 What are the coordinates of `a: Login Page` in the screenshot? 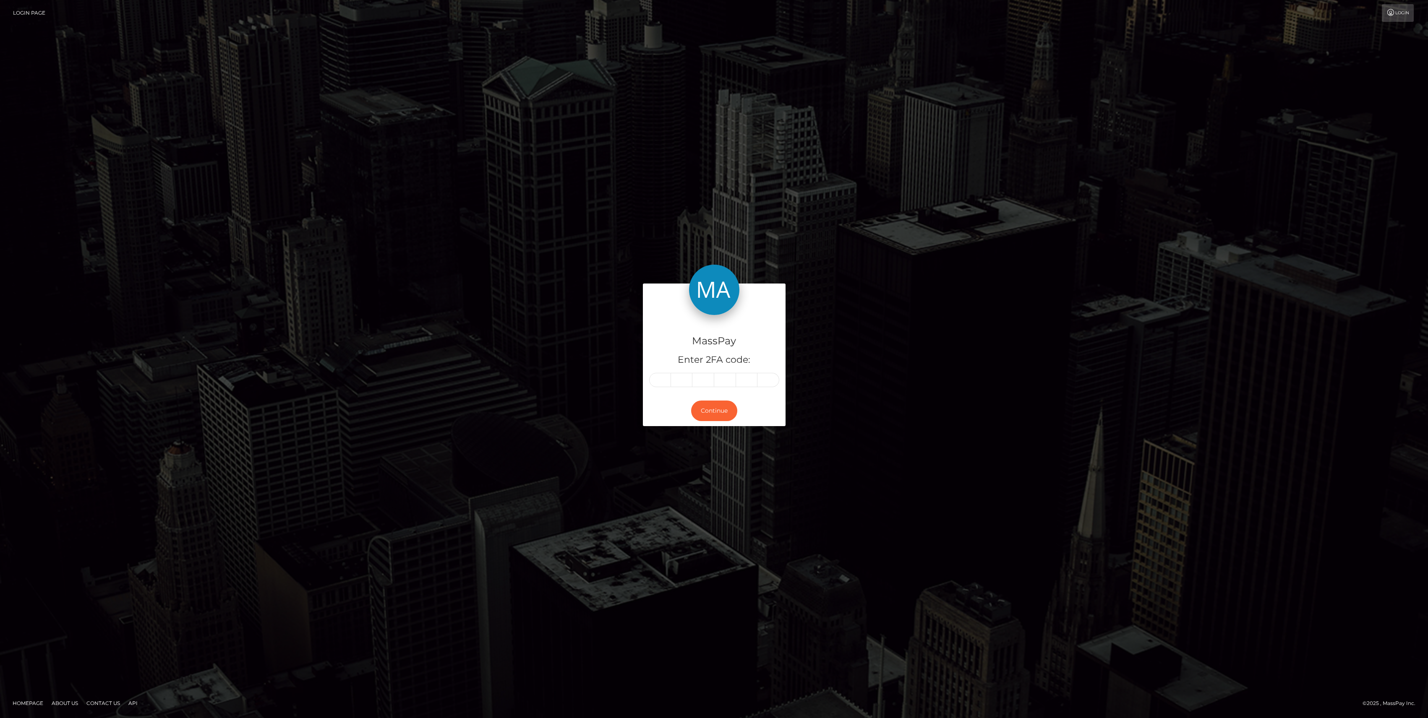 It's located at (29, 13).